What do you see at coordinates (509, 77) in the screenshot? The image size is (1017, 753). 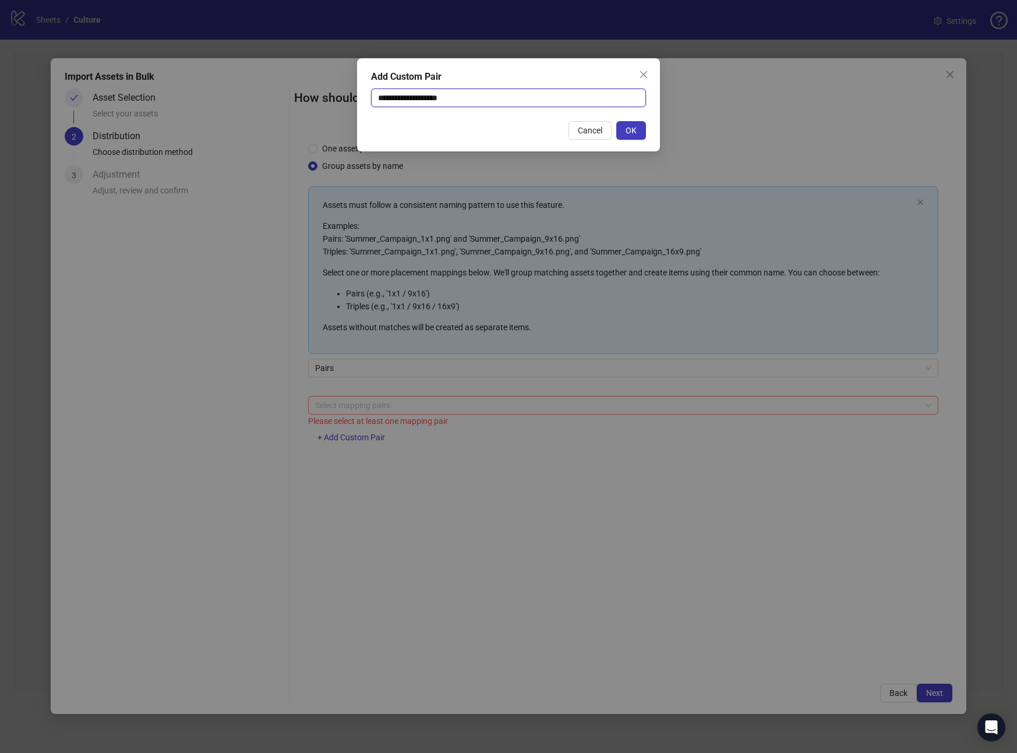 I see `div: Add Custom Pair` at bounding box center [509, 77].